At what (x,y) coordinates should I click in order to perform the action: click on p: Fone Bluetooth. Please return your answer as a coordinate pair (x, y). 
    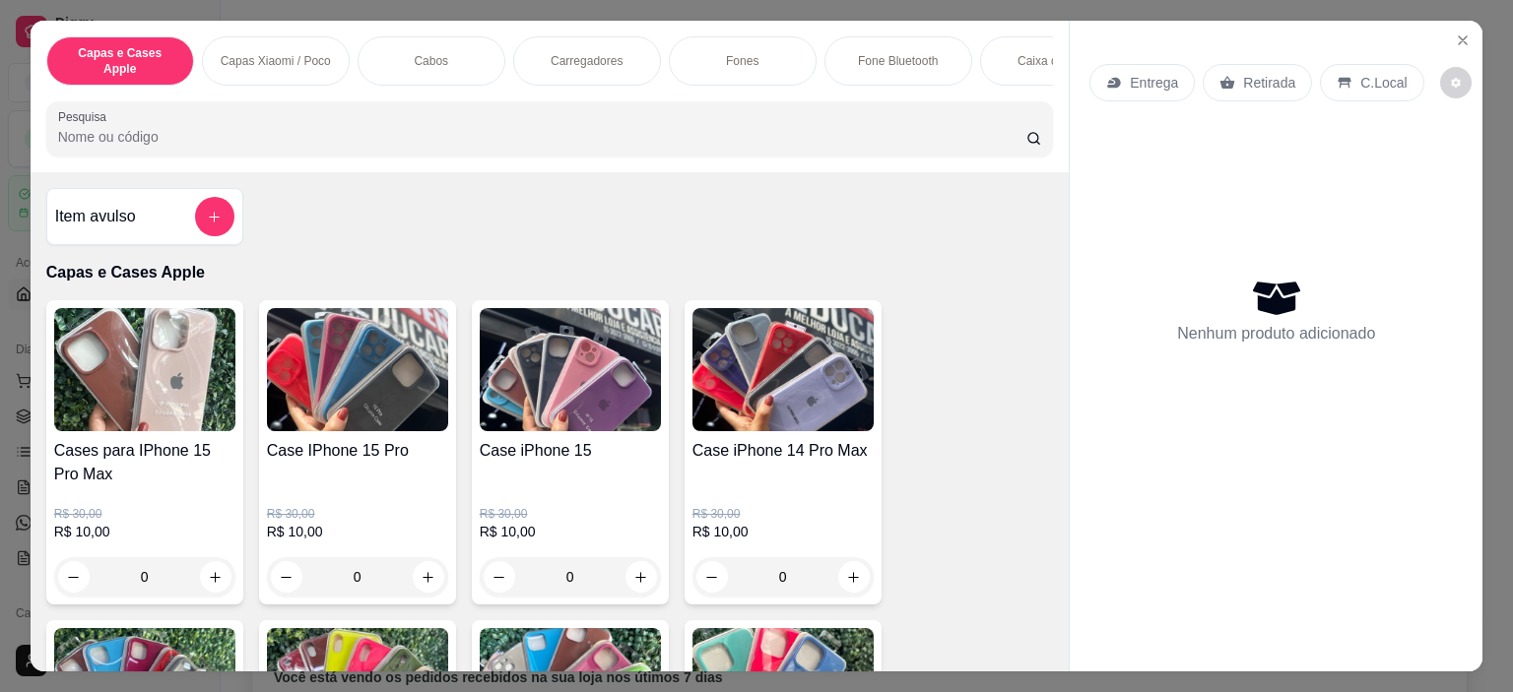
    Looking at the image, I should click on (897, 61).